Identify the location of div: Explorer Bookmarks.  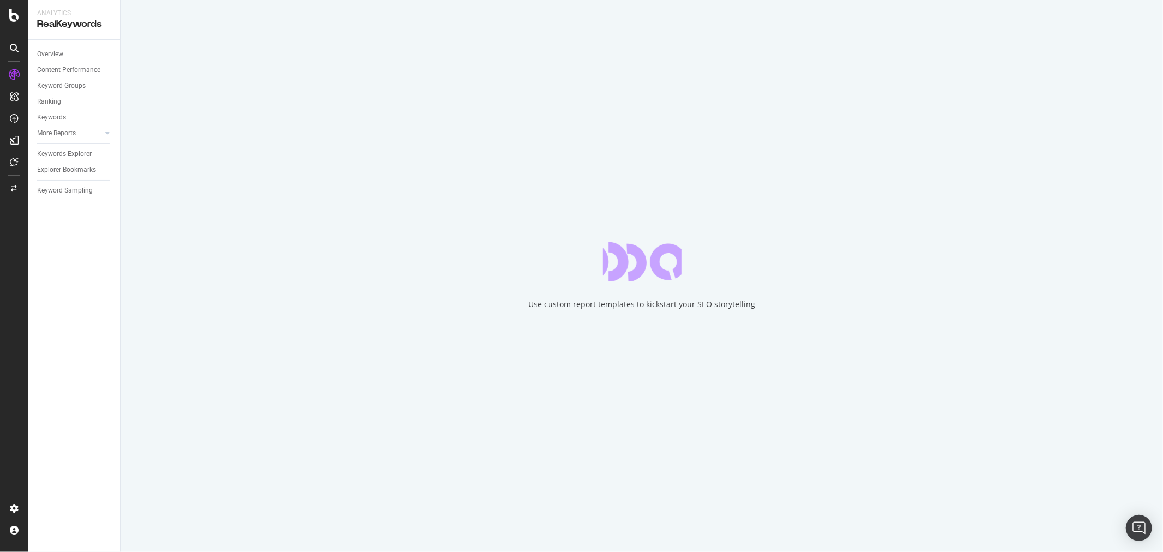
(67, 170).